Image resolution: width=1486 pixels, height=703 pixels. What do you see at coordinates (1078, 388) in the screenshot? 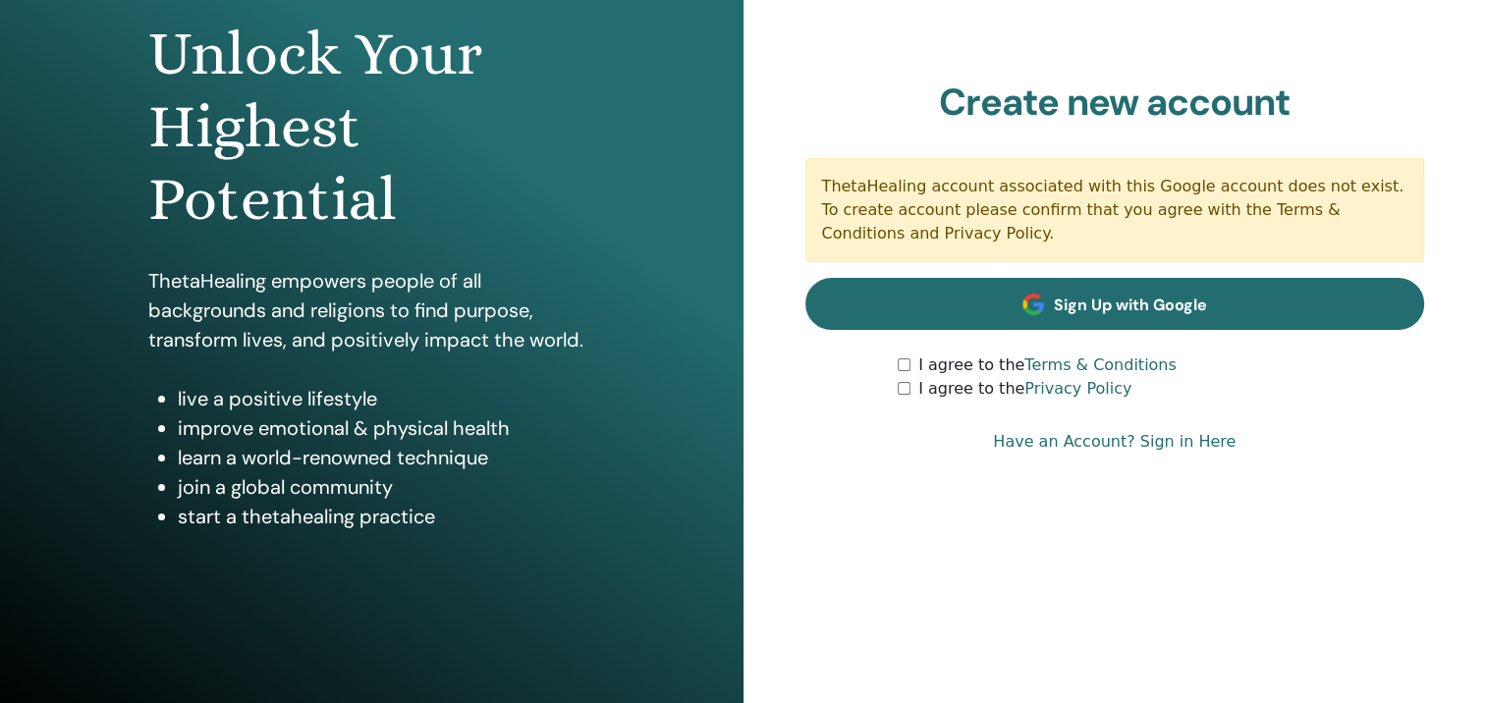
I see `a: Privacy Policy` at bounding box center [1078, 388].